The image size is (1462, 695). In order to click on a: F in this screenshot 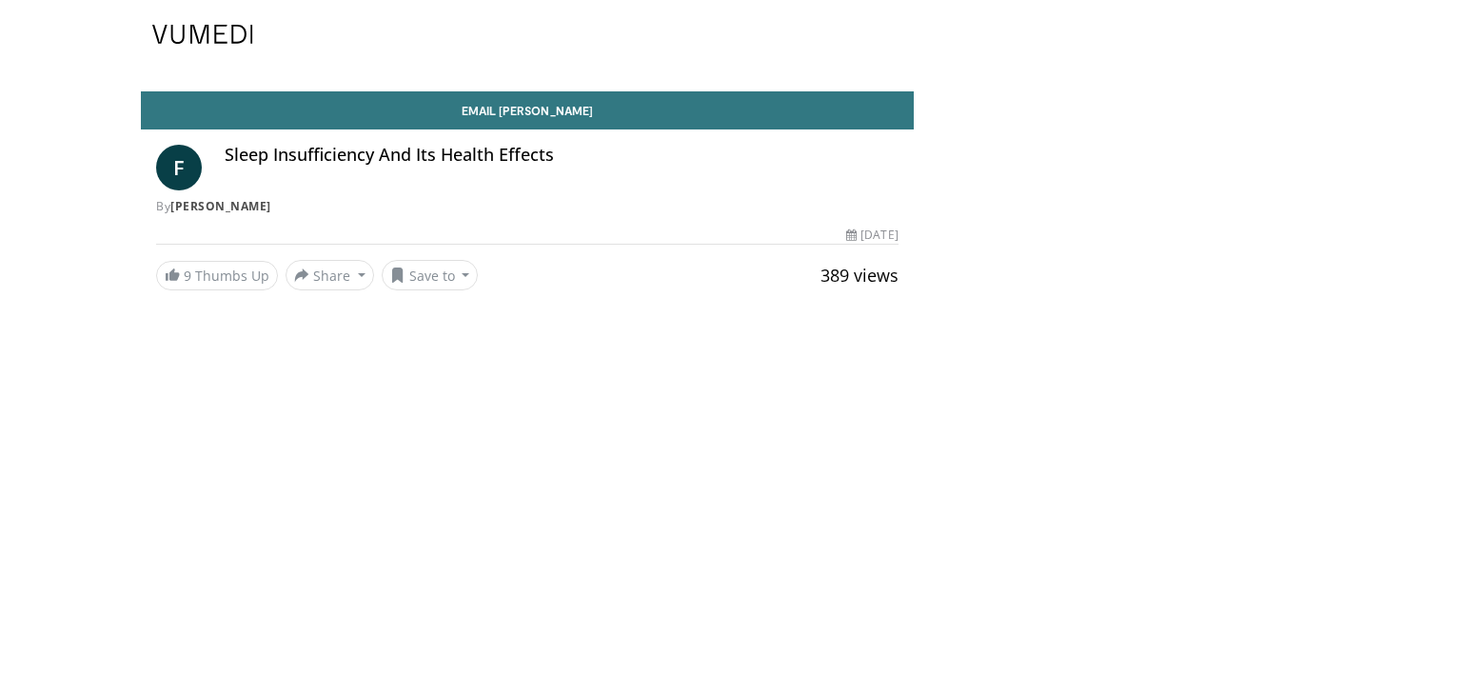, I will do `click(179, 167)`.